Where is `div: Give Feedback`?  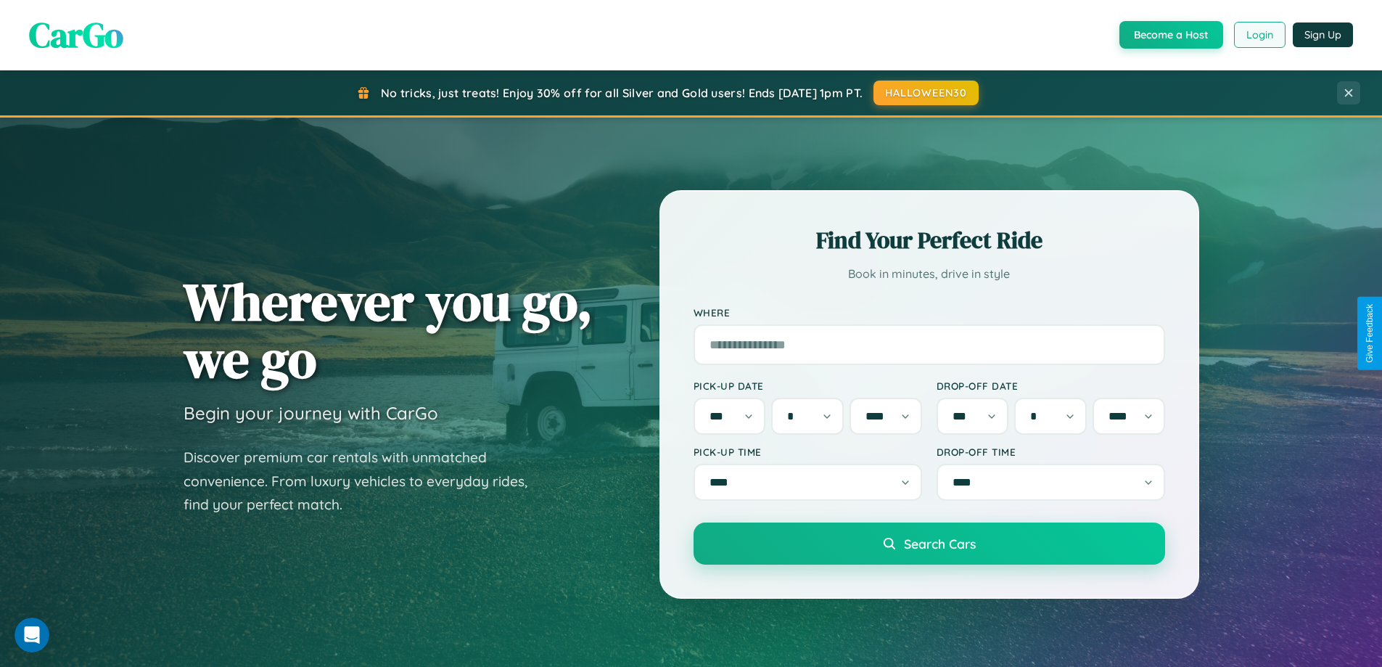
div: Give Feedback is located at coordinates (1369, 333).